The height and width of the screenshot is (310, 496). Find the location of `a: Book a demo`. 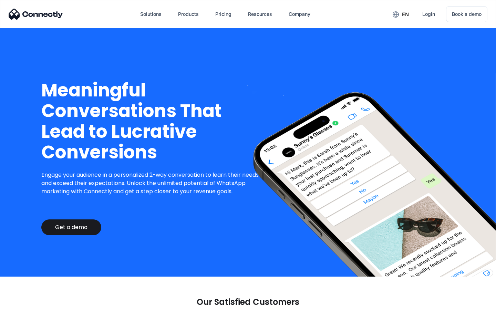

a: Book a demo is located at coordinates (467, 14).